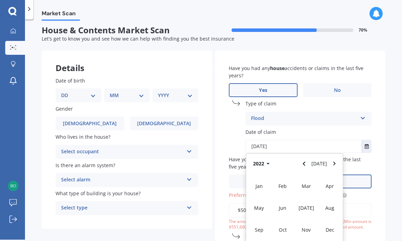  I want to click on span: Sep, so click(259, 230).